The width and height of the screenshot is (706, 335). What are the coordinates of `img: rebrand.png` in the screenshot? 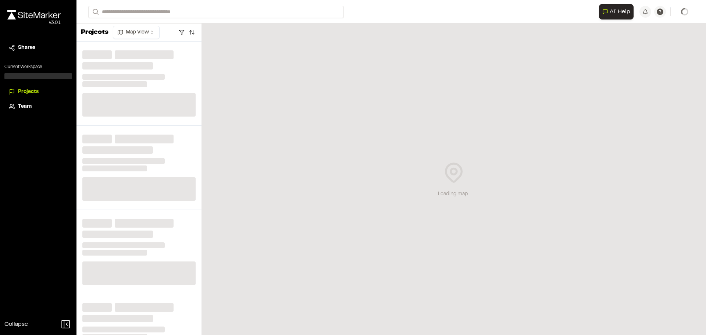 It's located at (34, 15).